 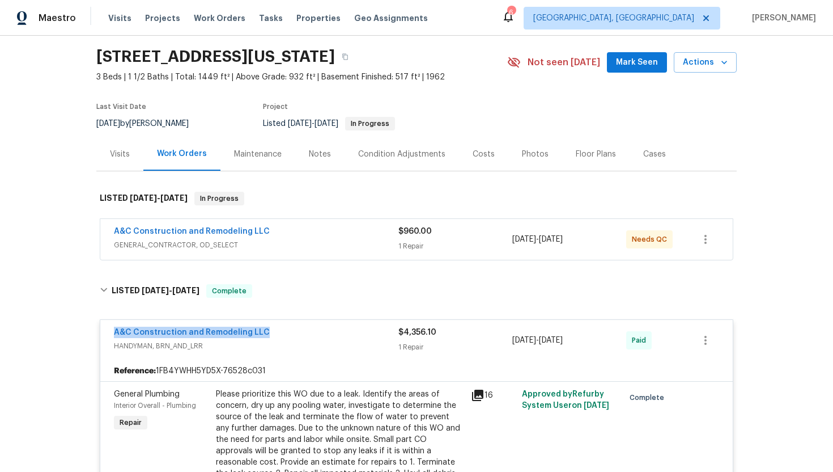 I want to click on div: 6, so click(x=511, y=12).